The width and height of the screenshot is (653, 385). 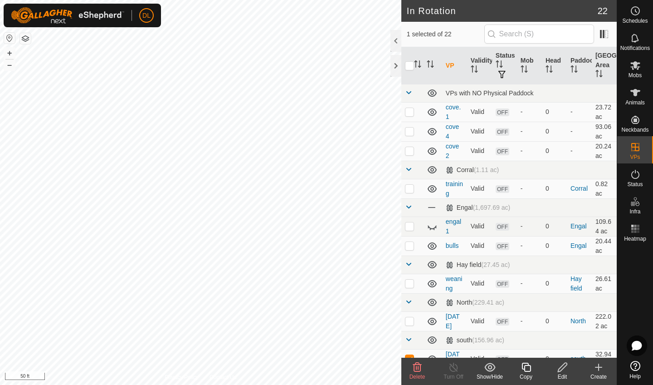 I want to click on td: 23.72 ac, so click(x=604, y=112).